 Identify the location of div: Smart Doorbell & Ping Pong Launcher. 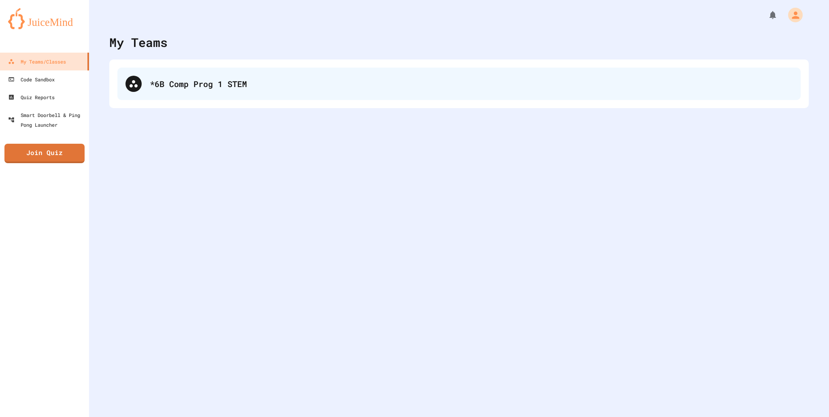
(47, 120).